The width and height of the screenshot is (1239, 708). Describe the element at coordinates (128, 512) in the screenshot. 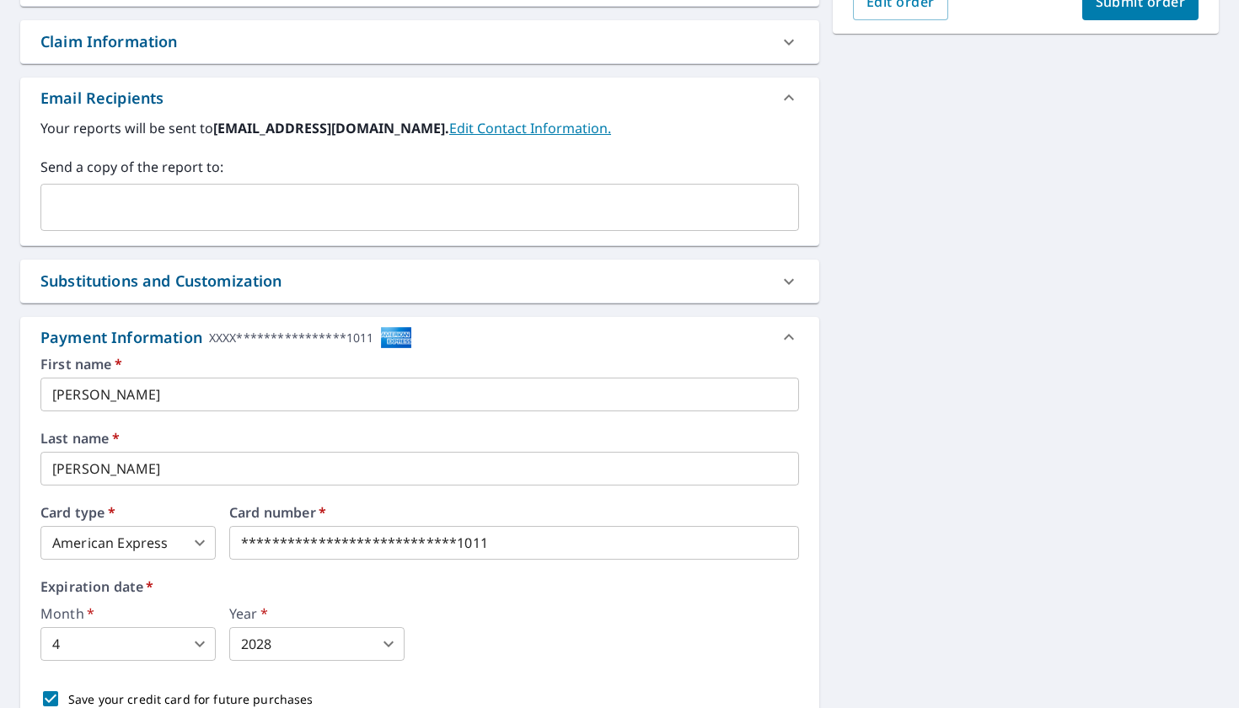

I see `label: Card type` at that location.